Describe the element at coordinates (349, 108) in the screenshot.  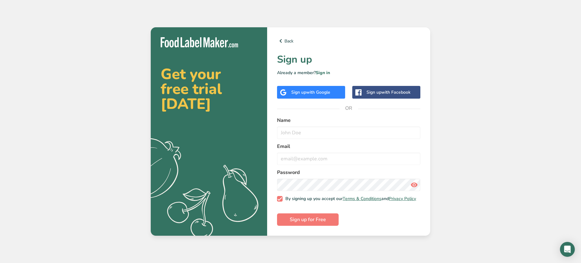
I see `span: OR` at that location.